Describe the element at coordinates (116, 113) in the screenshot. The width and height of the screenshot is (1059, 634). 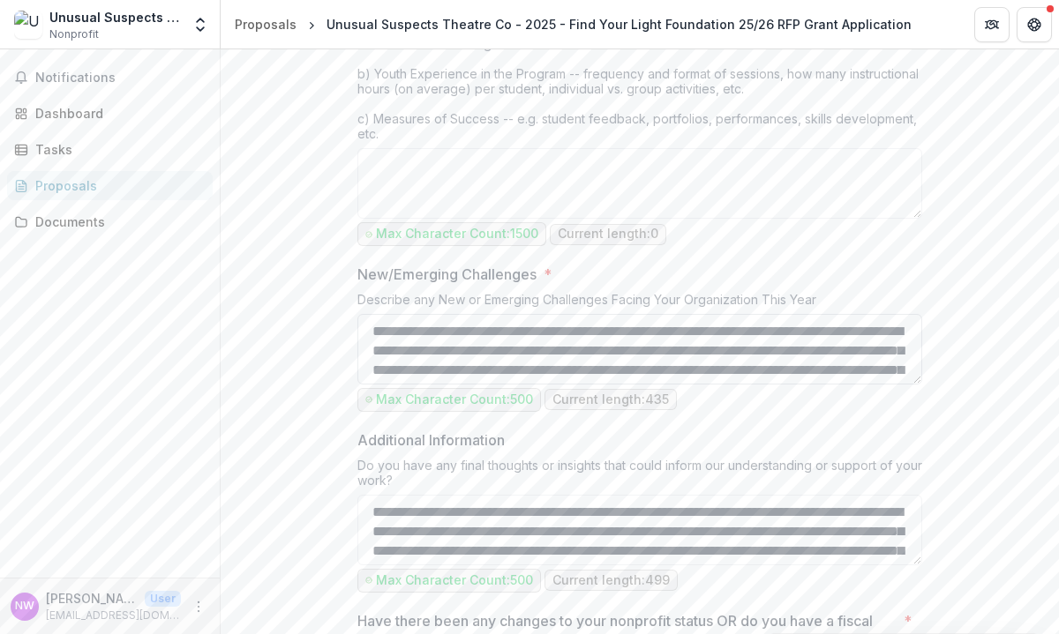
I see `div: Dashboard` at that location.